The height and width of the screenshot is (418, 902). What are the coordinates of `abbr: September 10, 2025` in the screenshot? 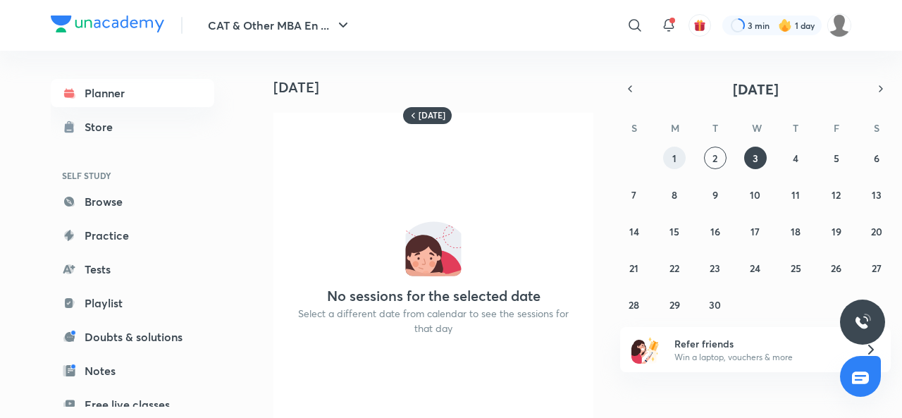 It's located at (755, 194).